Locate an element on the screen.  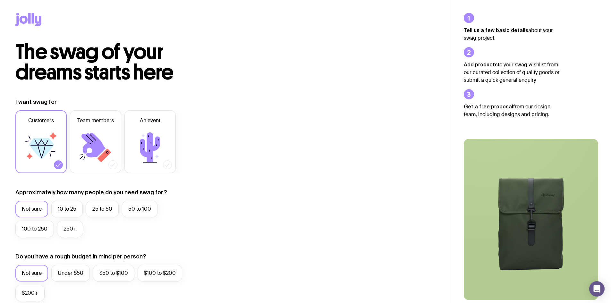
span: The swag of your dreams starts here is located at coordinates (94, 62).